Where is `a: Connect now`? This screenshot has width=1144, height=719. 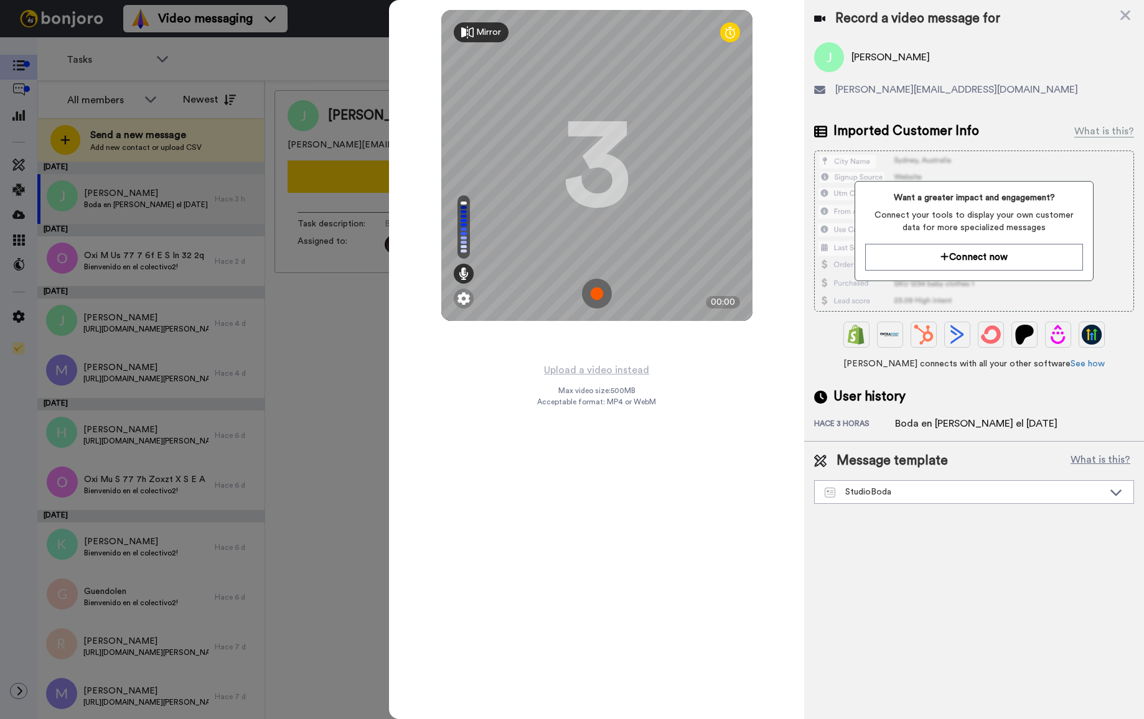 a: Connect now is located at coordinates (974, 257).